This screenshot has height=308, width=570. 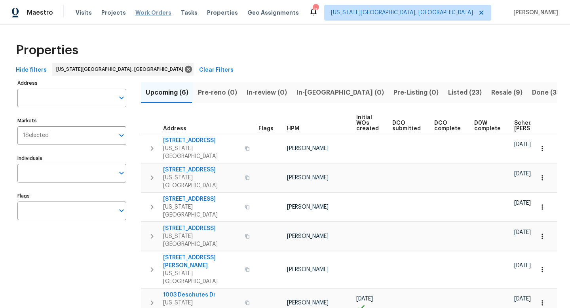 I want to click on span: Initial WOs created, so click(x=368, y=123).